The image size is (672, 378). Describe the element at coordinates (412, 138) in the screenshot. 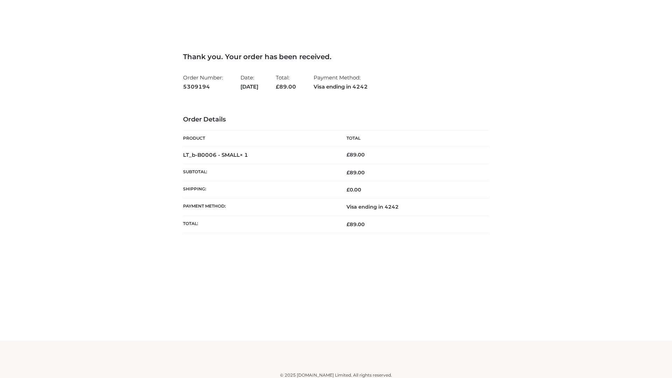

I see `th: Total` at that location.